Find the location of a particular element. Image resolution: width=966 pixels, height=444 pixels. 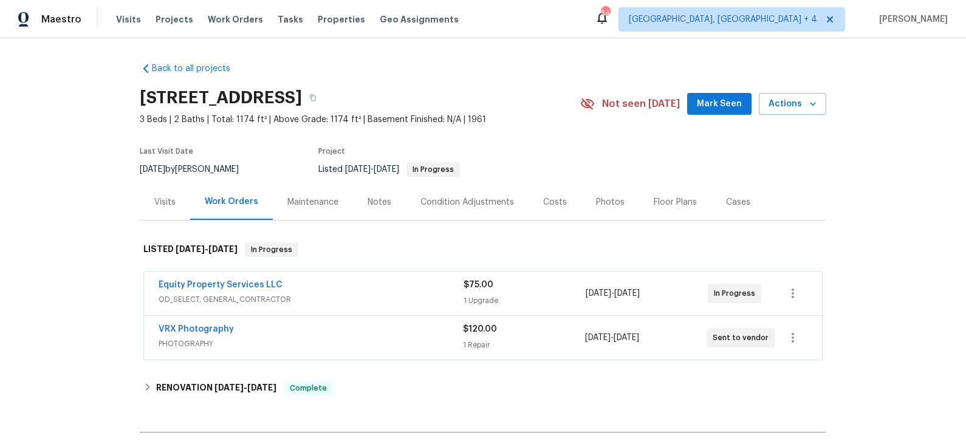

div: Visits is located at coordinates (165, 202).